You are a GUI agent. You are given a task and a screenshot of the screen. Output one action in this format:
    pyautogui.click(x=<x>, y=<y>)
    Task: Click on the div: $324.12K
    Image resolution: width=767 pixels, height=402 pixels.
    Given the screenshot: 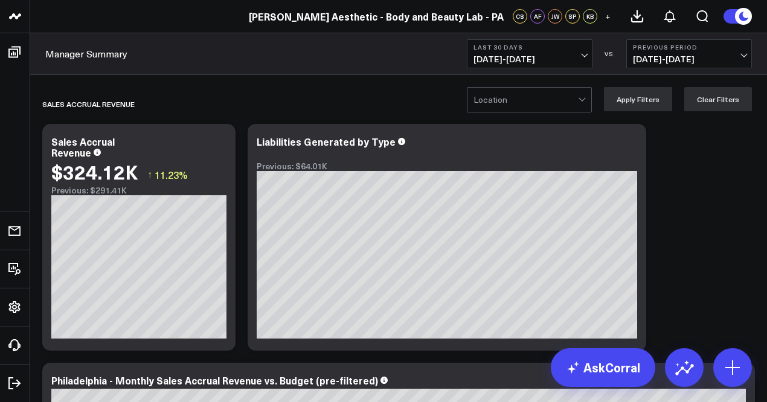 What is the action you would take?
    pyautogui.click(x=95, y=172)
    